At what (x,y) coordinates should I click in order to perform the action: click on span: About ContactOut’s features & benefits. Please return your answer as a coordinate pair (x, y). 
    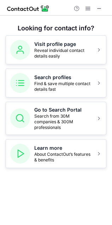
    Looking at the image, I should click on (63, 157).